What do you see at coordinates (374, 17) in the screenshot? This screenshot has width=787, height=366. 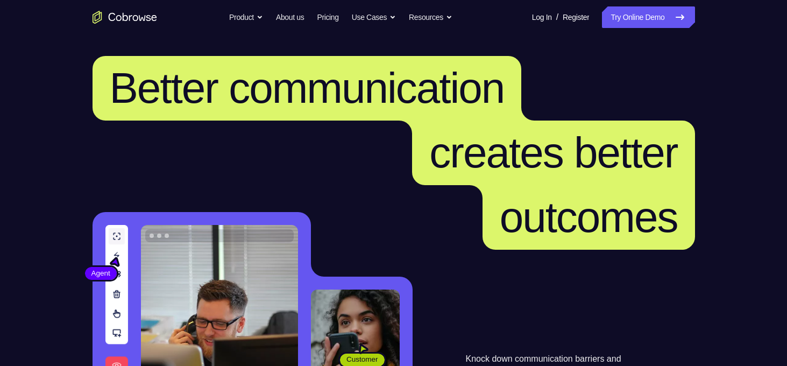 I see `button: Use Cases` at bounding box center [374, 17].